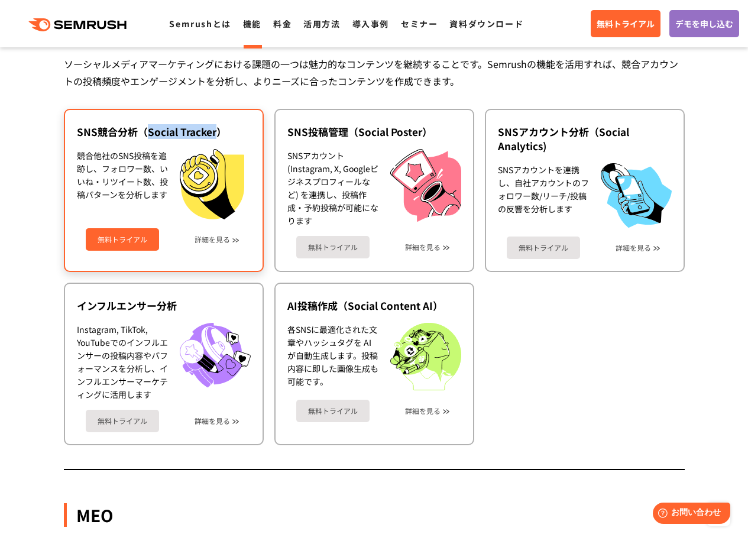  What do you see at coordinates (164, 132) in the screenshot?
I see `div: SNS競合分析（Social Tracker）` at bounding box center [164, 132].